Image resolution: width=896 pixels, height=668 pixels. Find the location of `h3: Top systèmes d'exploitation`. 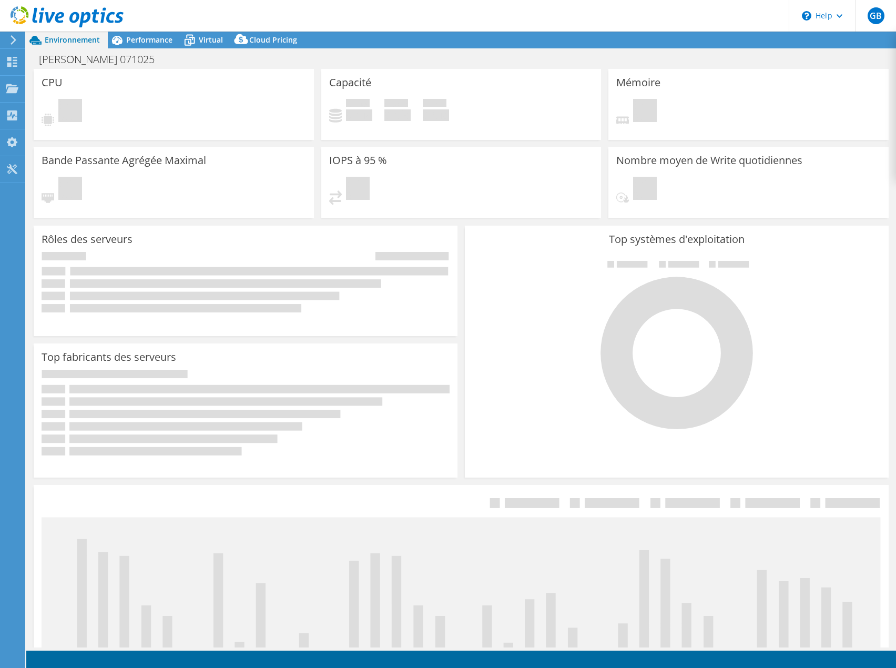

h3: Top systèmes d'exploitation is located at coordinates (677, 239).